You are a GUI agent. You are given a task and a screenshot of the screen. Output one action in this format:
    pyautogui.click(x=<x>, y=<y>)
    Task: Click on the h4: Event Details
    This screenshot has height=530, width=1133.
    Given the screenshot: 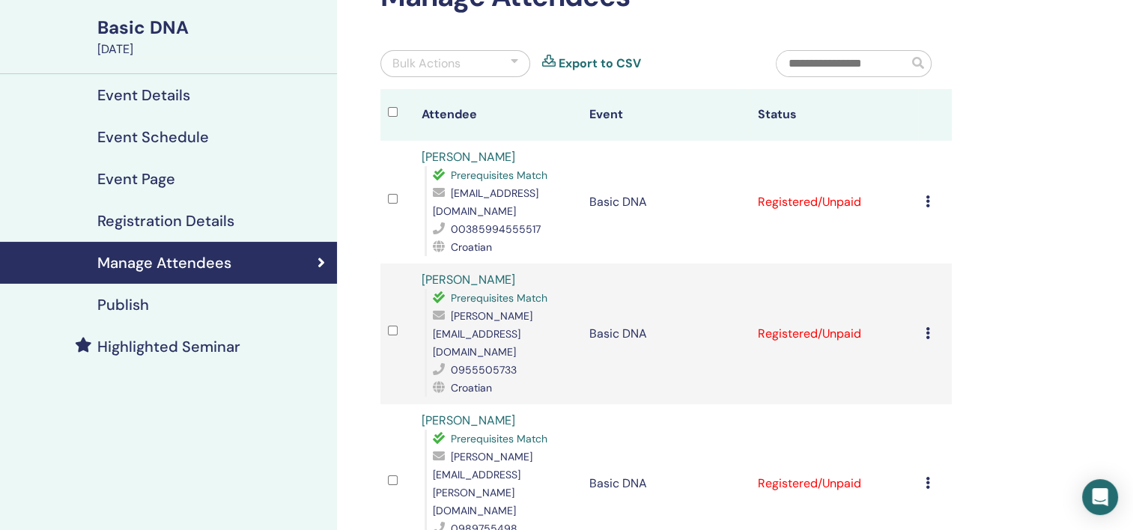 What is the action you would take?
    pyautogui.click(x=144, y=95)
    